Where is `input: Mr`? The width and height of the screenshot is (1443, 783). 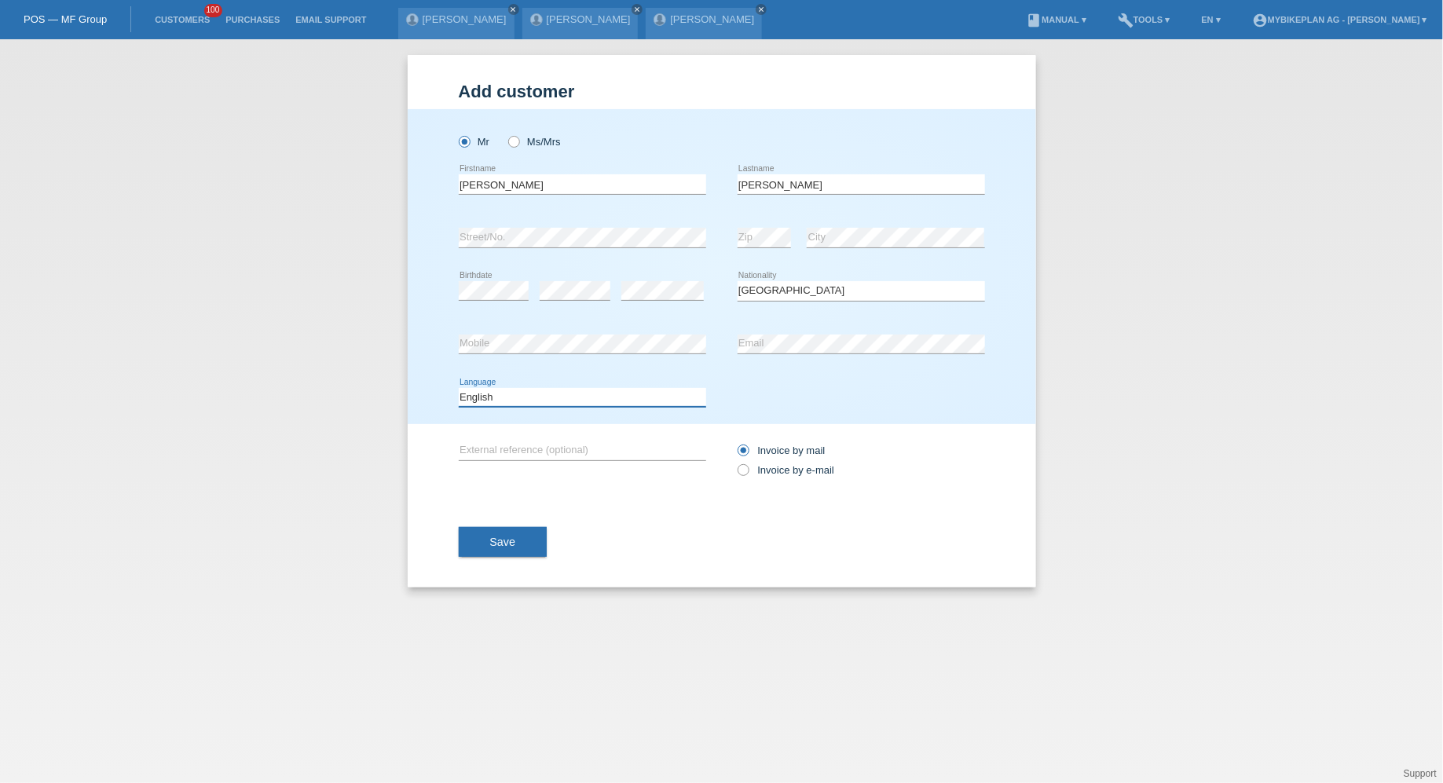
input: Mr is located at coordinates (463, 141).